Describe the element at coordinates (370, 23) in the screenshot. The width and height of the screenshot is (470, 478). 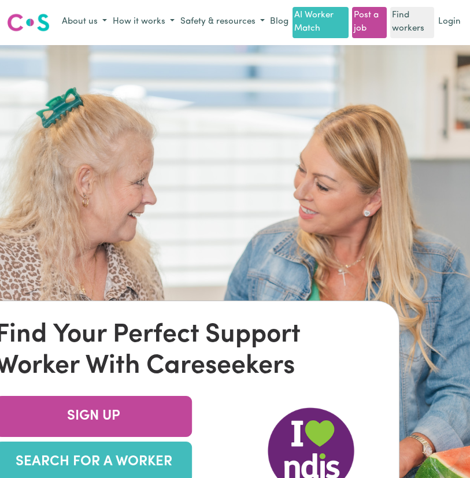
I see `a: Post a job` at that location.